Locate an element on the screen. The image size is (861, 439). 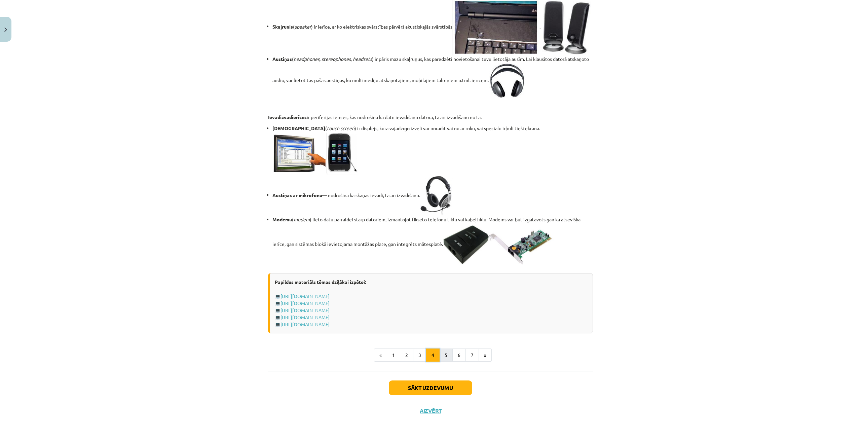
strong: Papildus materiāls tēmas dziļākai izpētei: is located at coordinates (320, 282).